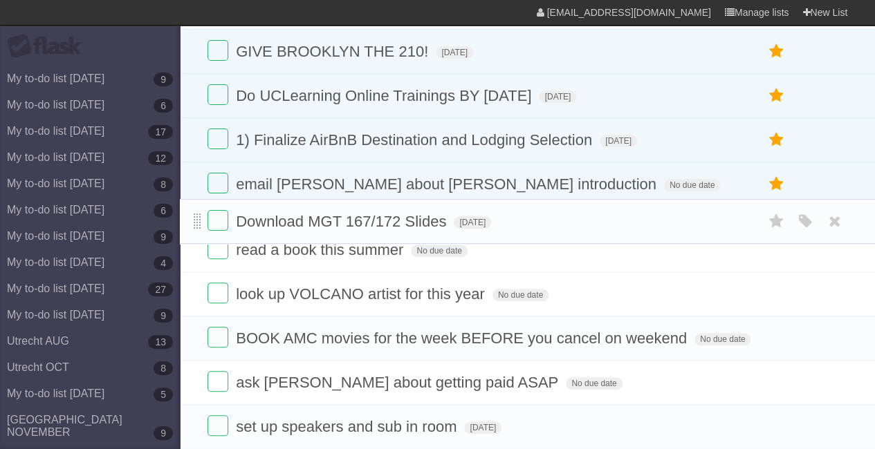  What do you see at coordinates (48, 46) in the screenshot?
I see `div: Flask` at bounding box center [48, 46].